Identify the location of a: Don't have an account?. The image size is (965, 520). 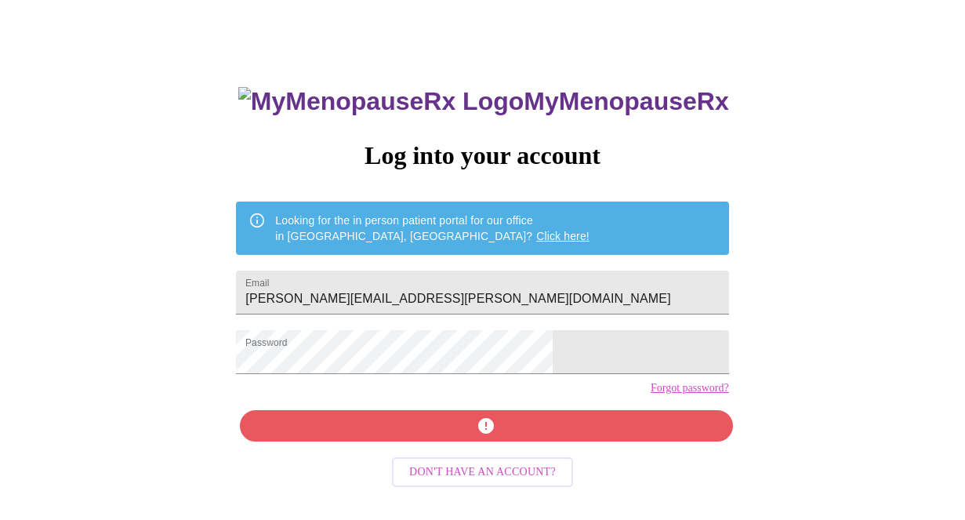
(482, 470).